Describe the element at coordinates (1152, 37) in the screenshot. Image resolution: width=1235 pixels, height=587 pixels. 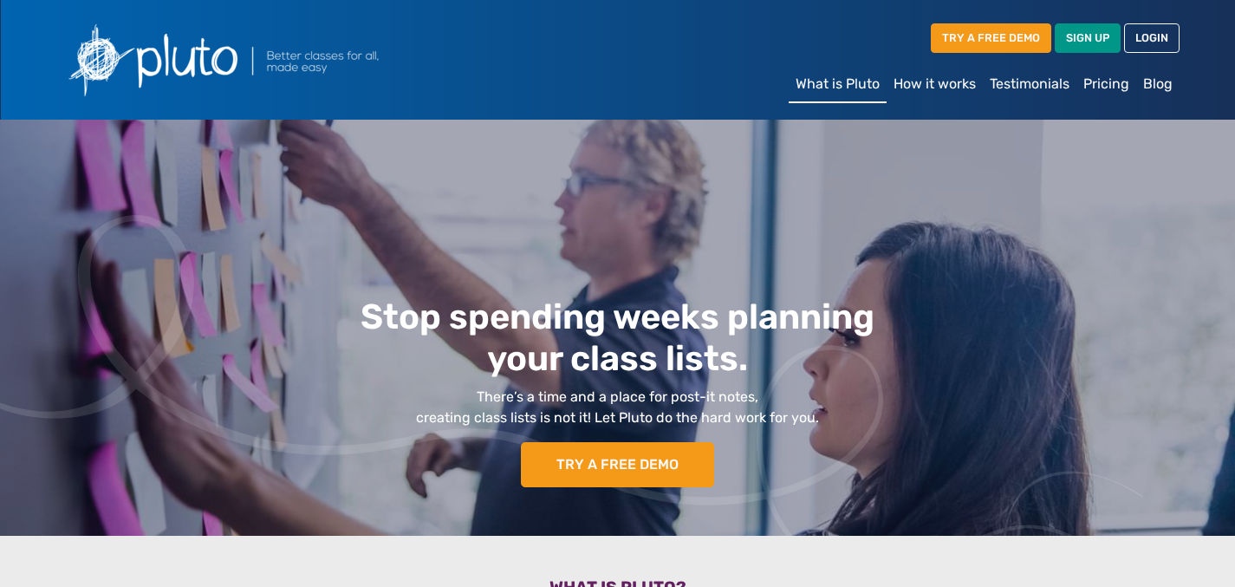
I see `a: LOGIN` at that location.